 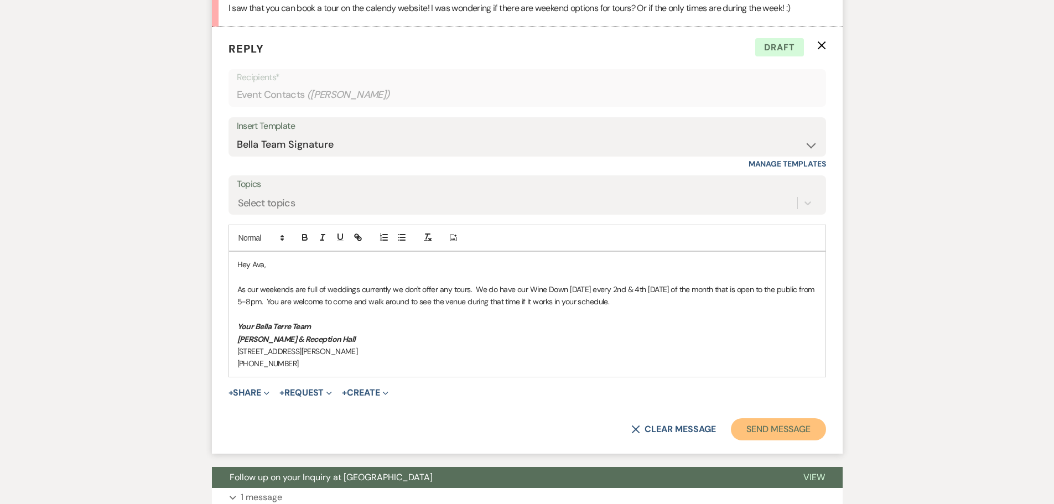 I want to click on em: Your Bella Terre Team, so click(x=274, y=326).